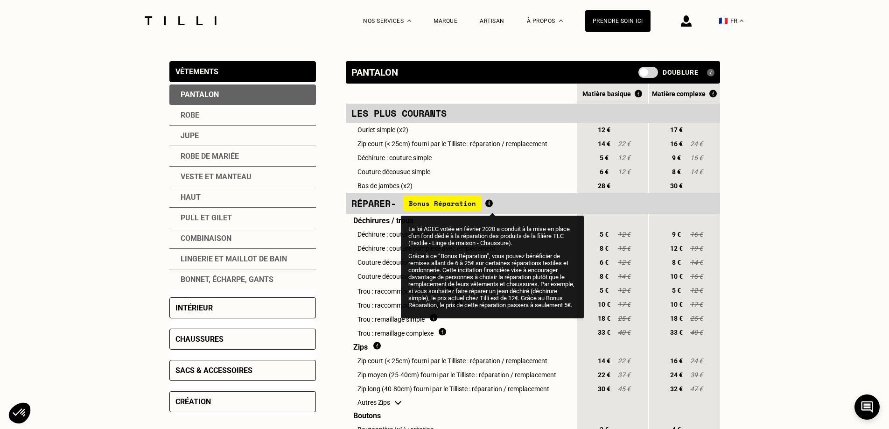  I want to click on td: Zip court (< 25cm) fourni par le Tilliste : réparation / remplacement, so click(460, 144).